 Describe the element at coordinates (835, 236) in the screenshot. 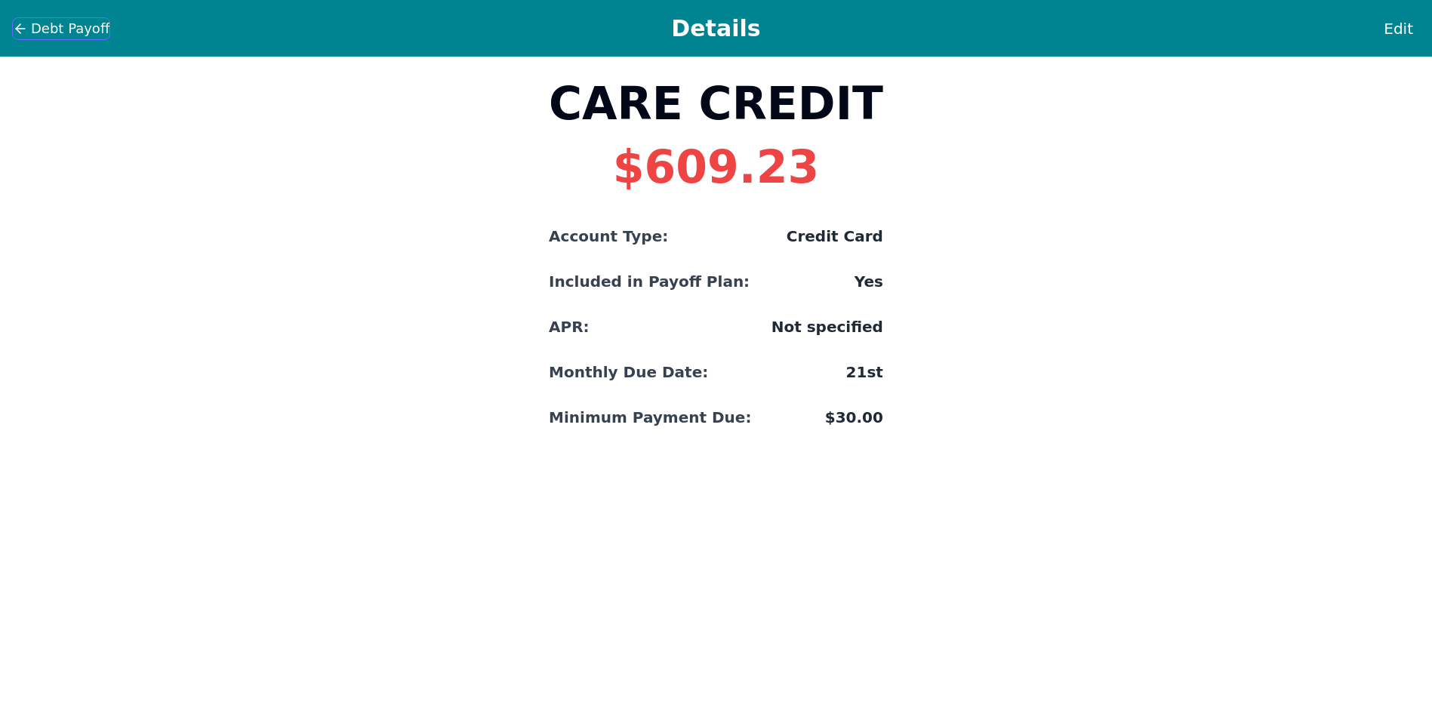

I see `span: Credit Card` at that location.